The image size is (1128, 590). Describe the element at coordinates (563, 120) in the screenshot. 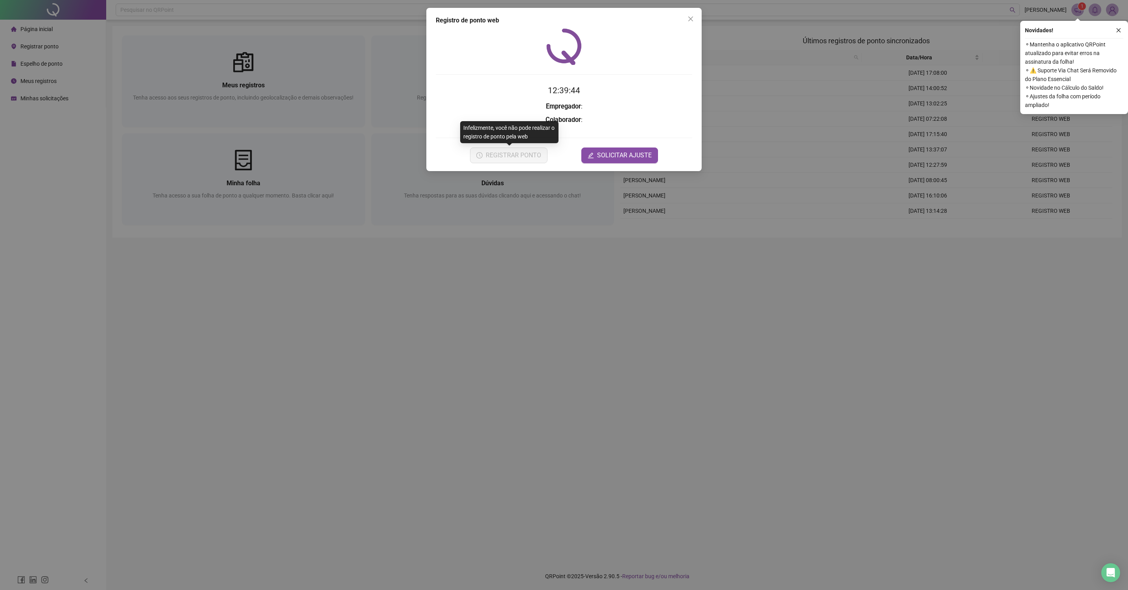

I see `strong: Colaborador` at that location.